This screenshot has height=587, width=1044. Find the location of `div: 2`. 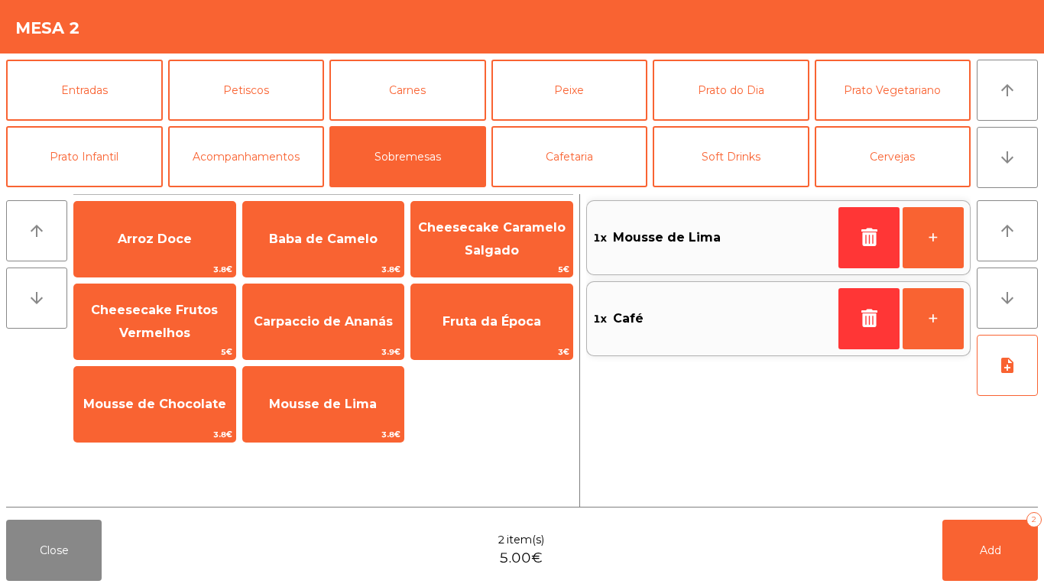

div: 2 is located at coordinates (1034, 520).